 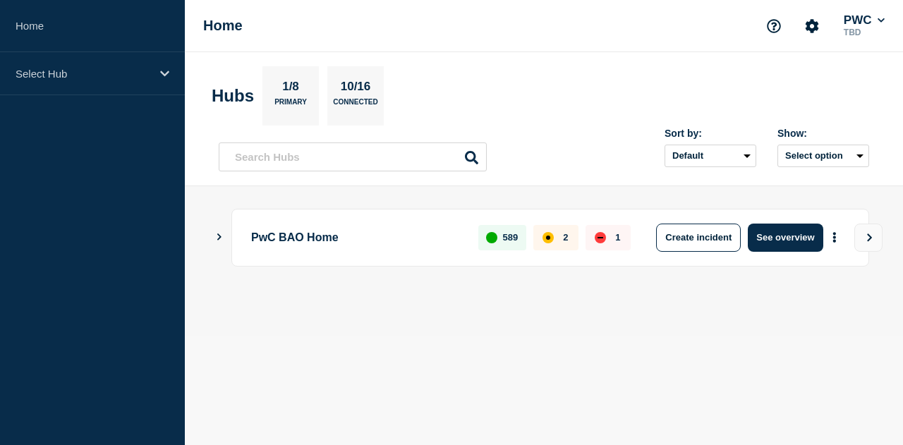 What do you see at coordinates (835, 237) in the screenshot?
I see `button: More actions` at bounding box center [835, 237].